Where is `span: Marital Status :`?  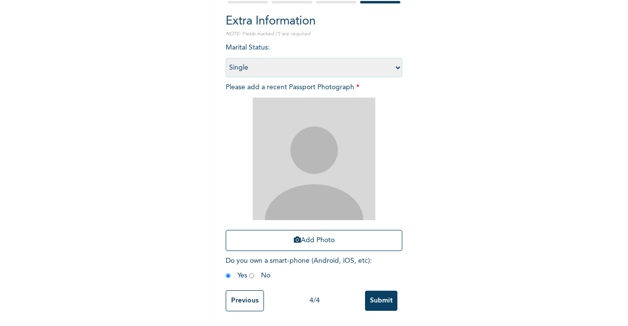
span: Marital Status : is located at coordinates (314, 57).